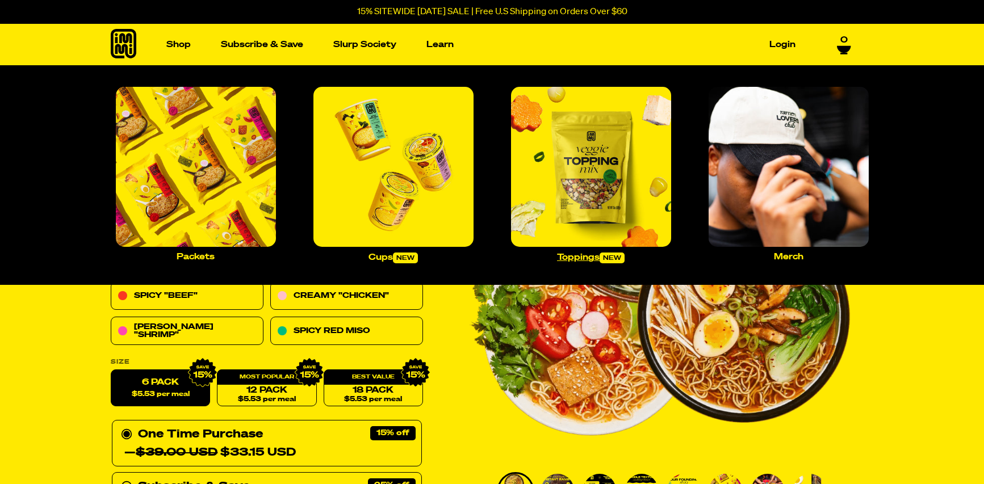  Describe the element at coordinates (789, 257) in the screenshot. I see `p: Merch` at that location.